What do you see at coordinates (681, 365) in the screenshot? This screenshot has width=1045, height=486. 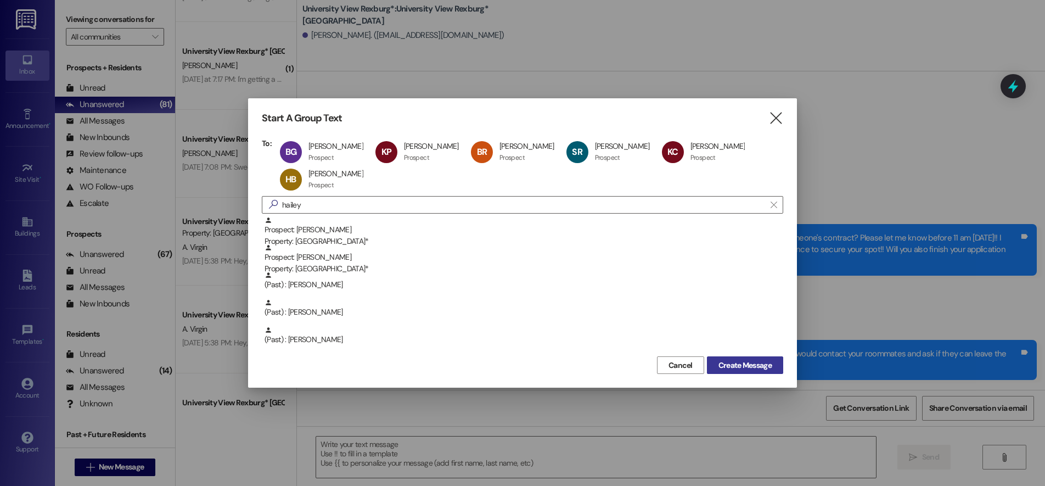 I see `span: Cancel` at bounding box center [681, 365].